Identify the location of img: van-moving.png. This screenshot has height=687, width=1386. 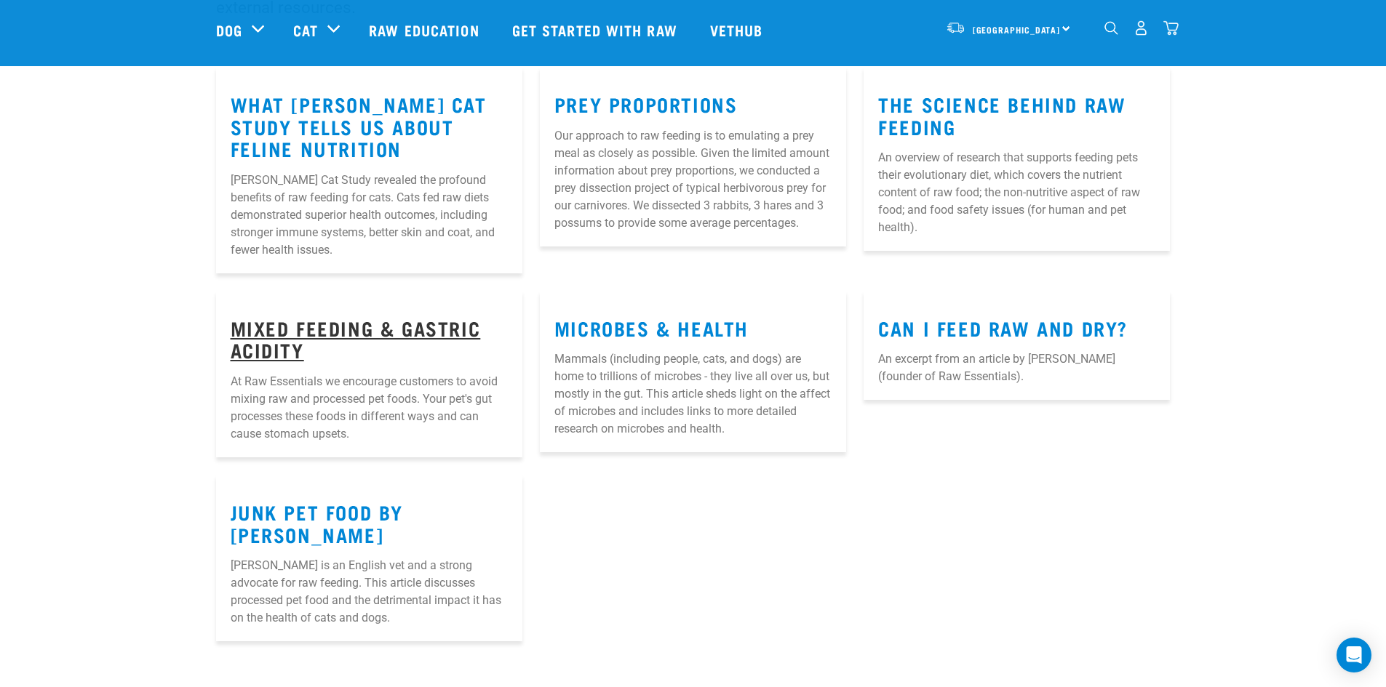
(955, 28).